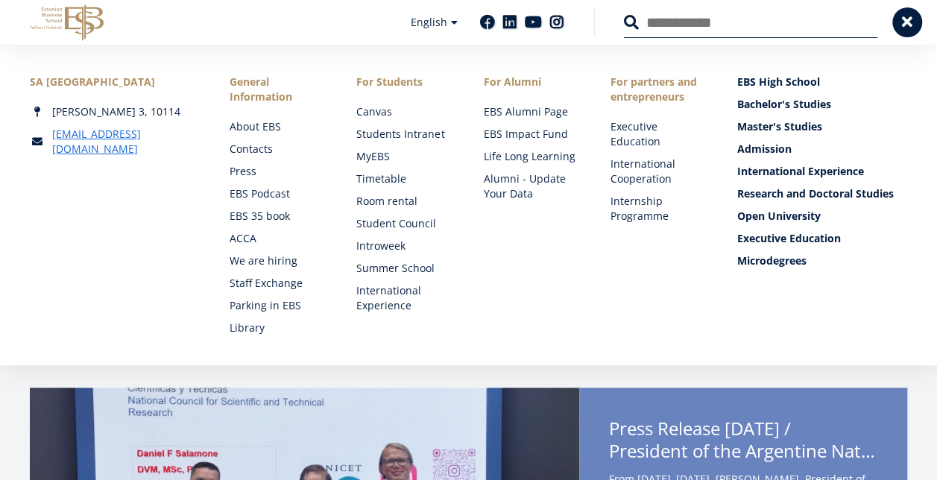 The image size is (937, 480). I want to click on a: MyEBS, so click(405, 157).